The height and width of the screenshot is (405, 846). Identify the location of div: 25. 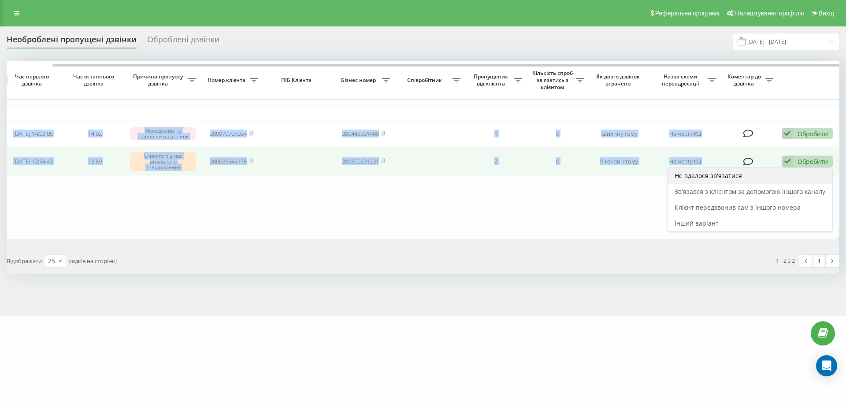
(52, 261).